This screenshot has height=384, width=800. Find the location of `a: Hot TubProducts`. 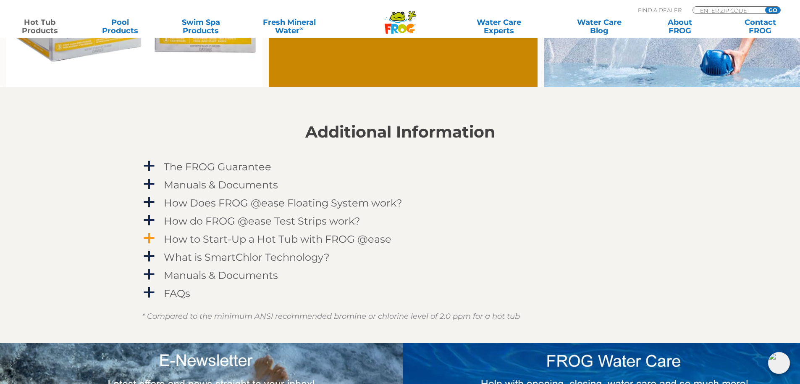

a: Hot TubProducts is located at coordinates (39, 26).